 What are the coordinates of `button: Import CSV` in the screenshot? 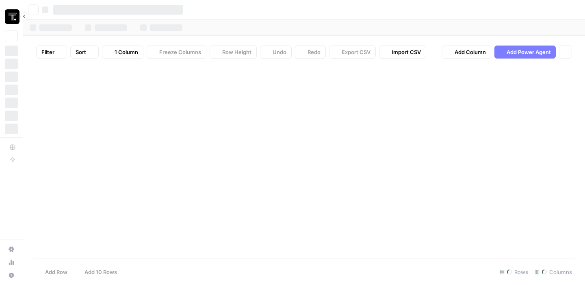 It's located at (403, 52).